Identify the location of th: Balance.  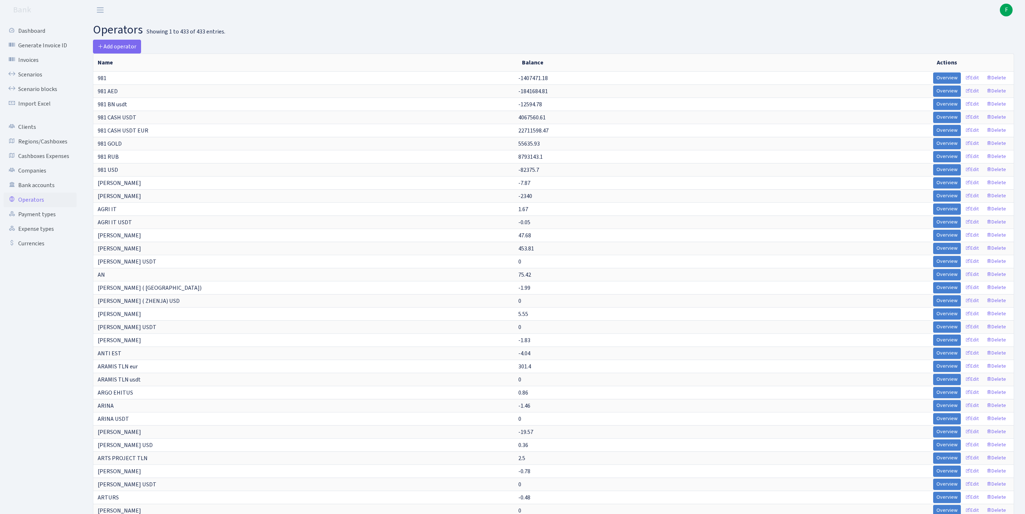
(725, 63).